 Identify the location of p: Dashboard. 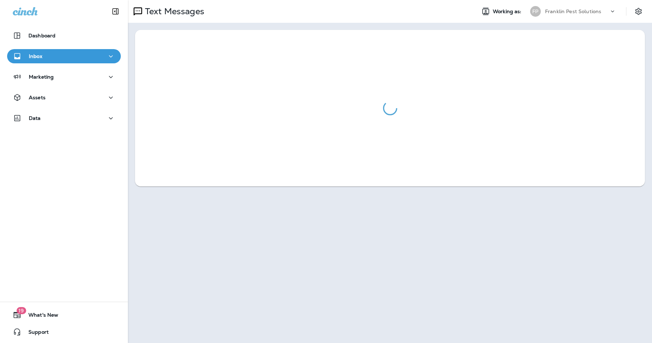
(42, 36).